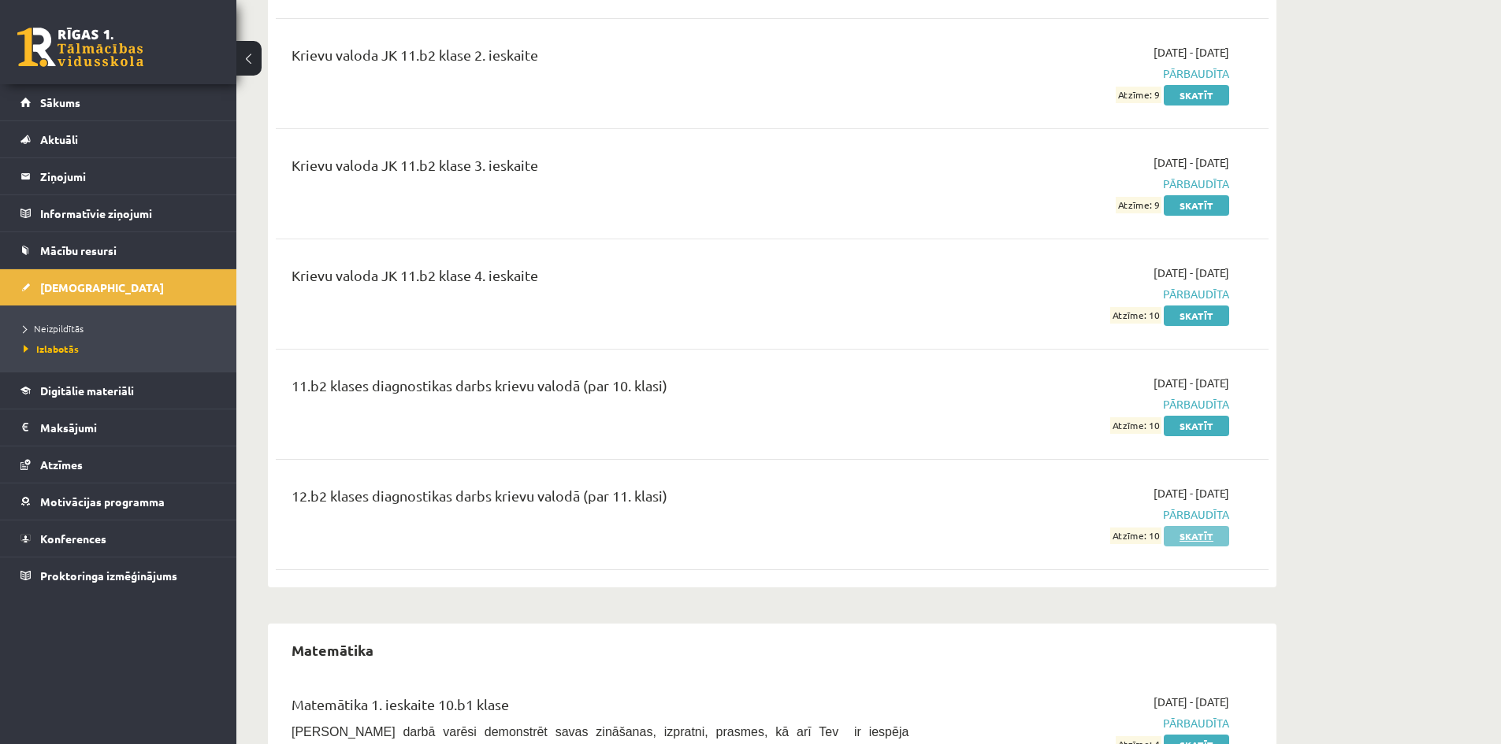 This screenshot has height=744, width=1501. What do you see at coordinates (128, 428) in the screenshot?
I see `legend: Maksājumi` at bounding box center [128, 428].